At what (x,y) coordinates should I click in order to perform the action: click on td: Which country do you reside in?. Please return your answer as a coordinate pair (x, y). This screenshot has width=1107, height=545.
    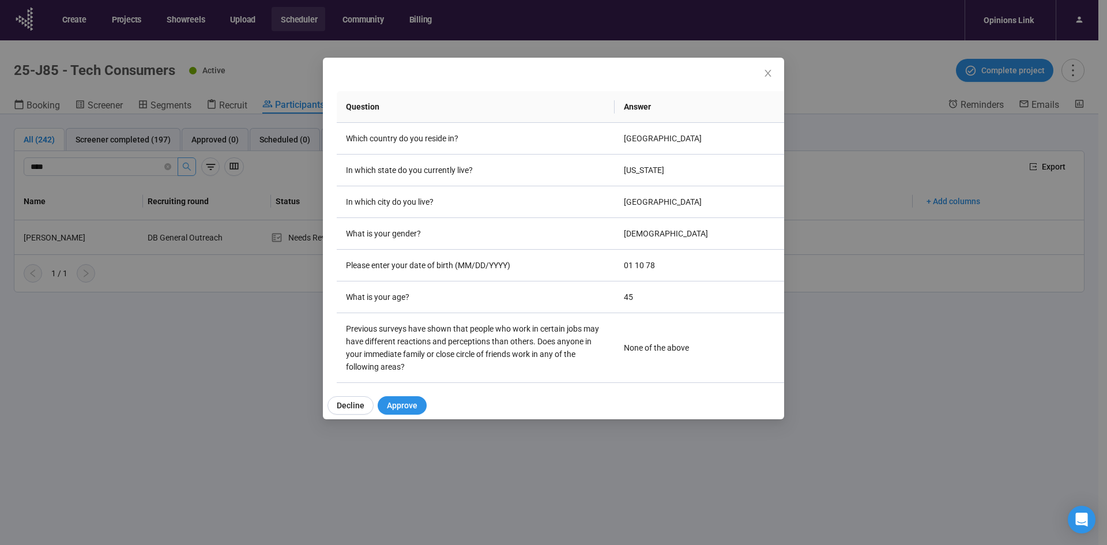
    Looking at the image, I should click on (476, 138).